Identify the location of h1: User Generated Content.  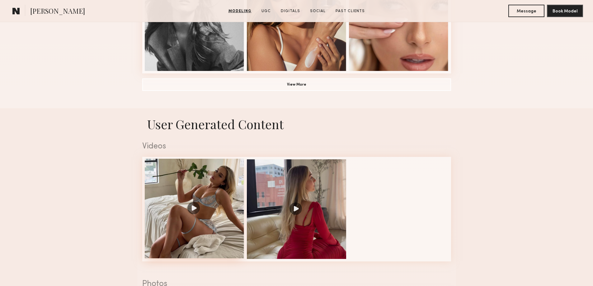
(297, 124).